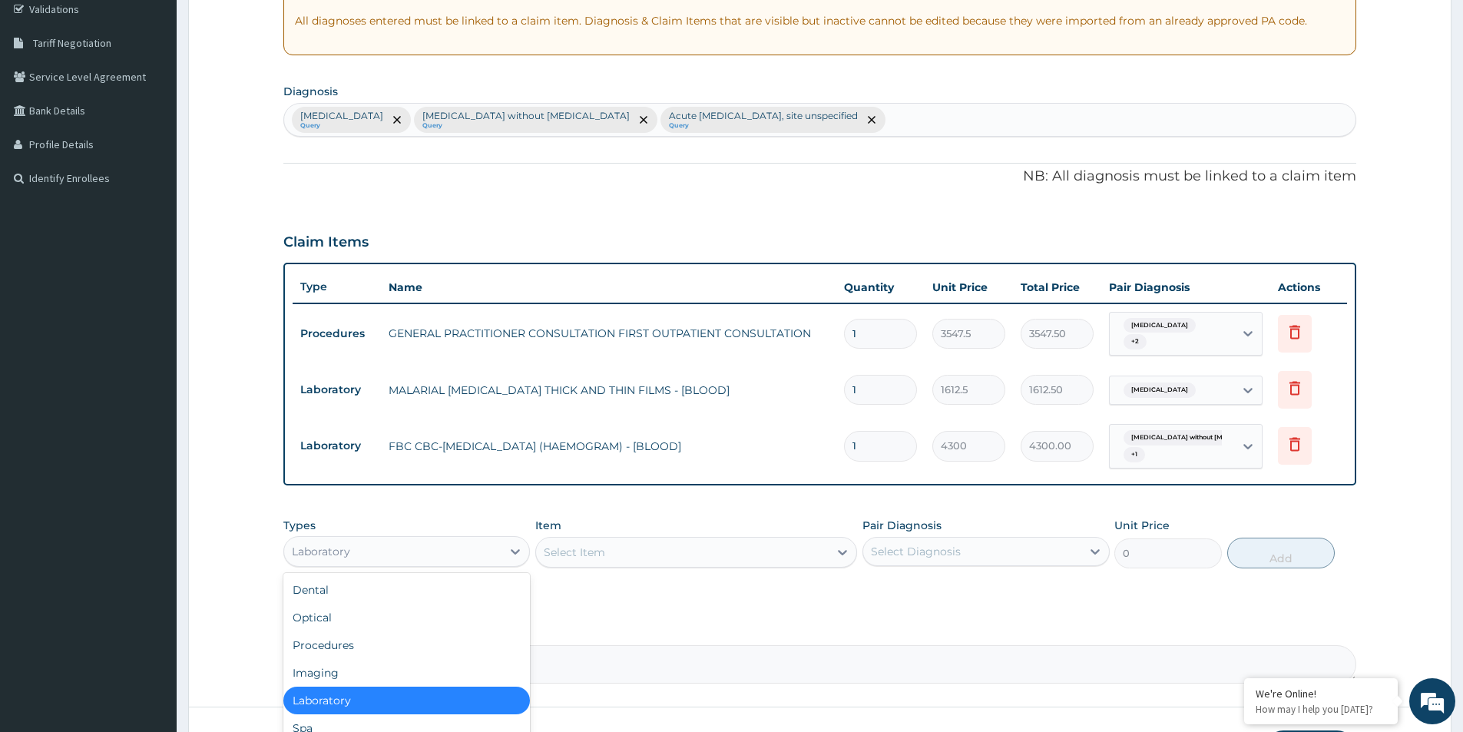 This screenshot has width=1463, height=732. Describe the element at coordinates (1320, 709) in the screenshot. I see `p: How may I help you today?` at that location.